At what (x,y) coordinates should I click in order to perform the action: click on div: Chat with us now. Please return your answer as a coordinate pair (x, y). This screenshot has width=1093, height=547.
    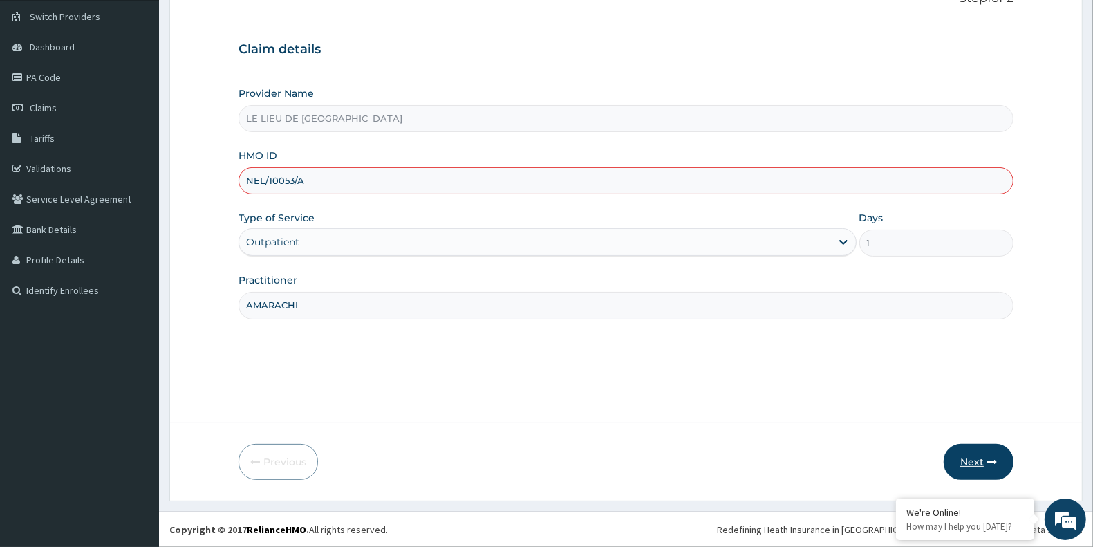
    Looking at the image, I should click on (152, 86).